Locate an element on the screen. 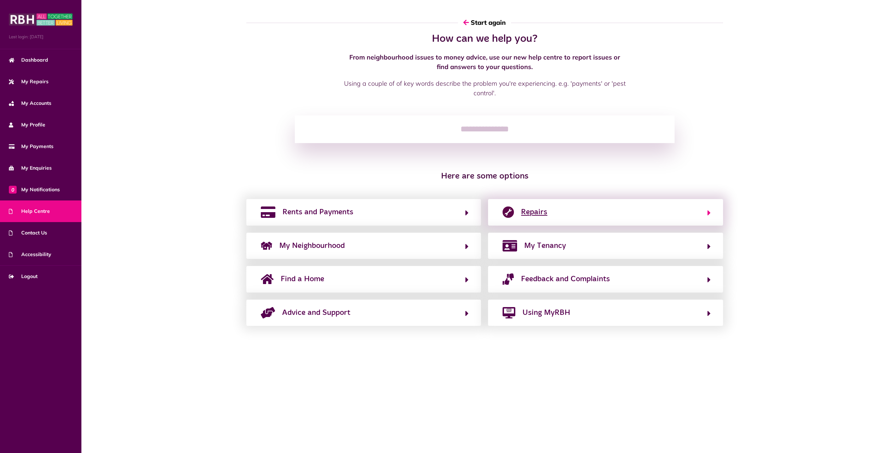  button: Rents and Payments is located at coordinates (364, 212).